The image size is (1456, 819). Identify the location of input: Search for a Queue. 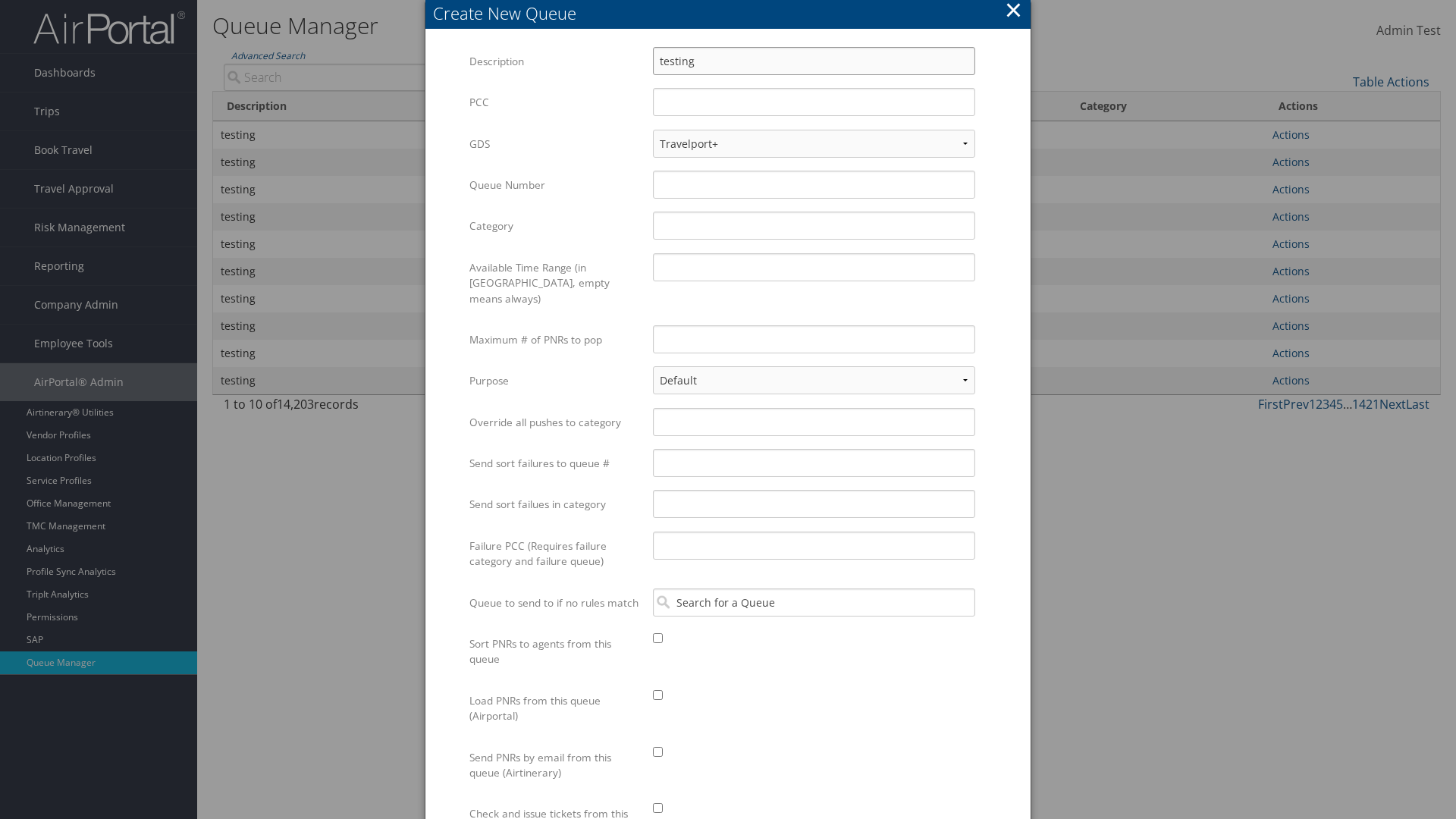
(813, 602).